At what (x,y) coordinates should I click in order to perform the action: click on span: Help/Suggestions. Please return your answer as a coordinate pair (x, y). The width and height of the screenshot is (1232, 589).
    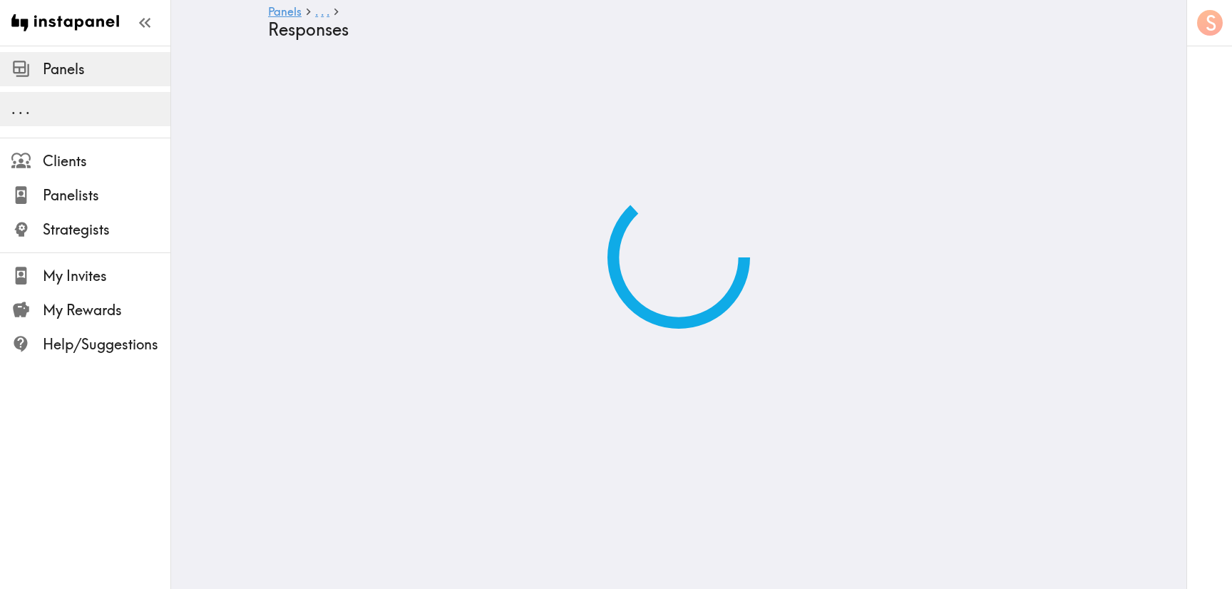
    Looking at the image, I should click on (106, 344).